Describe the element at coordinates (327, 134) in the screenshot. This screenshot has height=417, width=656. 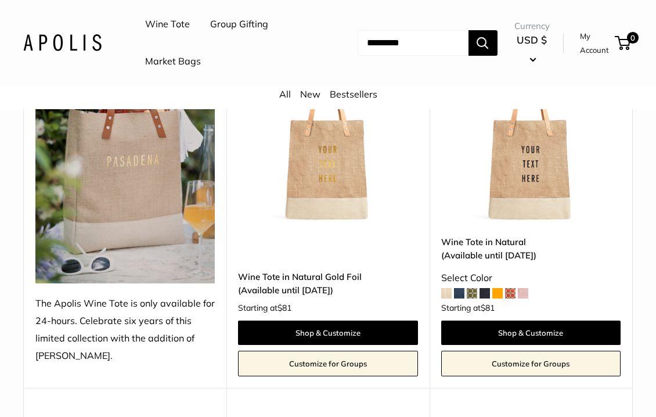
I see `img: Wine Tote in Natural Gold Foil` at that location.